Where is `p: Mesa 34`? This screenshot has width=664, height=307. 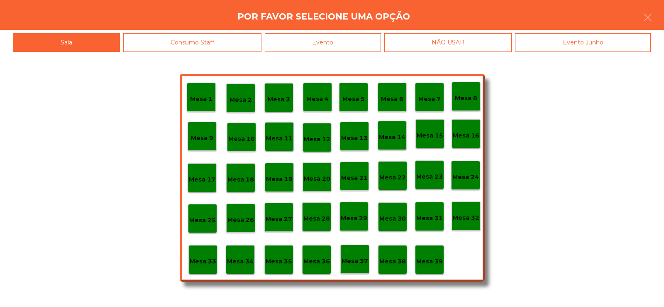
p: Mesa 34 is located at coordinates (240, 261).